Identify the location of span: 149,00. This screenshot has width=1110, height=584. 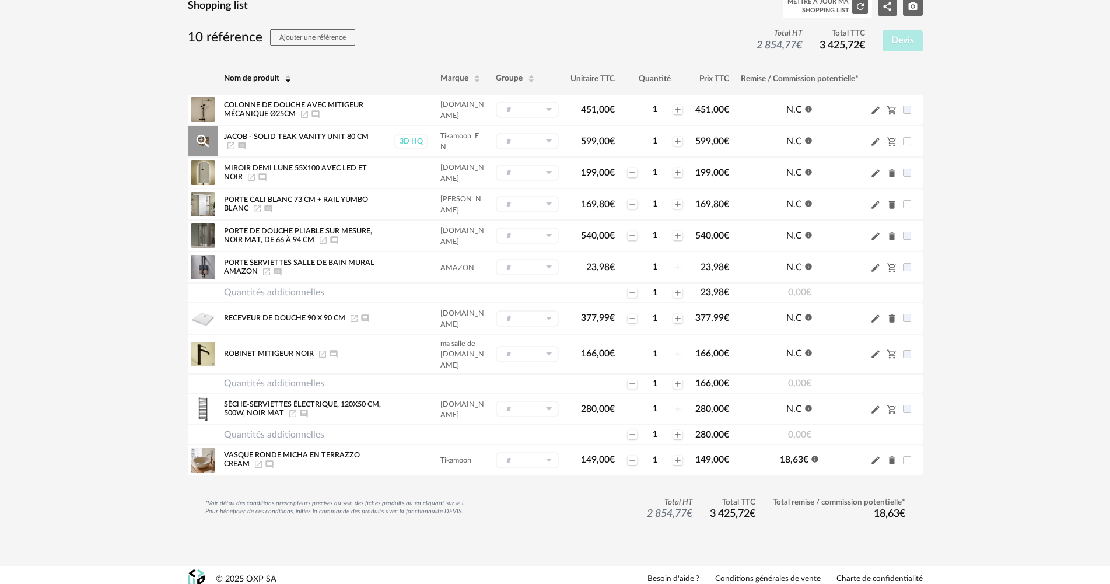
(598, 460).